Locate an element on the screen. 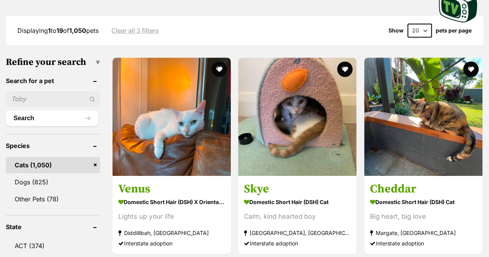  div: Lights up your life is located at coordinates (171, 216).